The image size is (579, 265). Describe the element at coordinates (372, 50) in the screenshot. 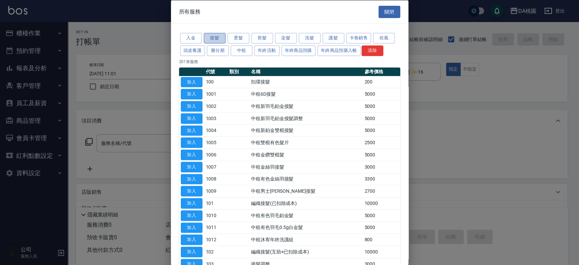

I see `button: 清除` at that location.